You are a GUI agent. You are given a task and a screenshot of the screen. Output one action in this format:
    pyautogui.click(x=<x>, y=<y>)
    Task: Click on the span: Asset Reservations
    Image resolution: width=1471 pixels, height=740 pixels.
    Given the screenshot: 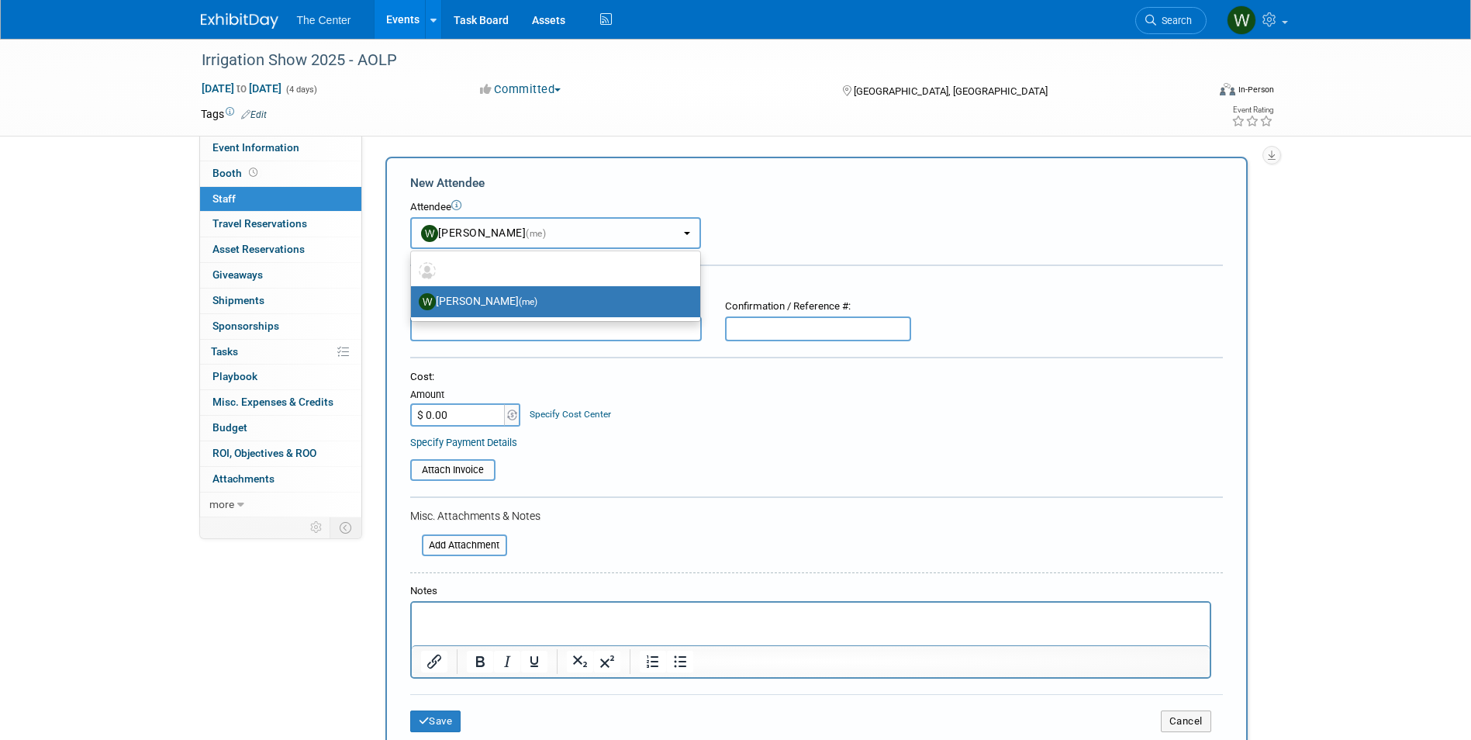 What is the action you would take?
    pyautogui.click(x=258, y=249)
    